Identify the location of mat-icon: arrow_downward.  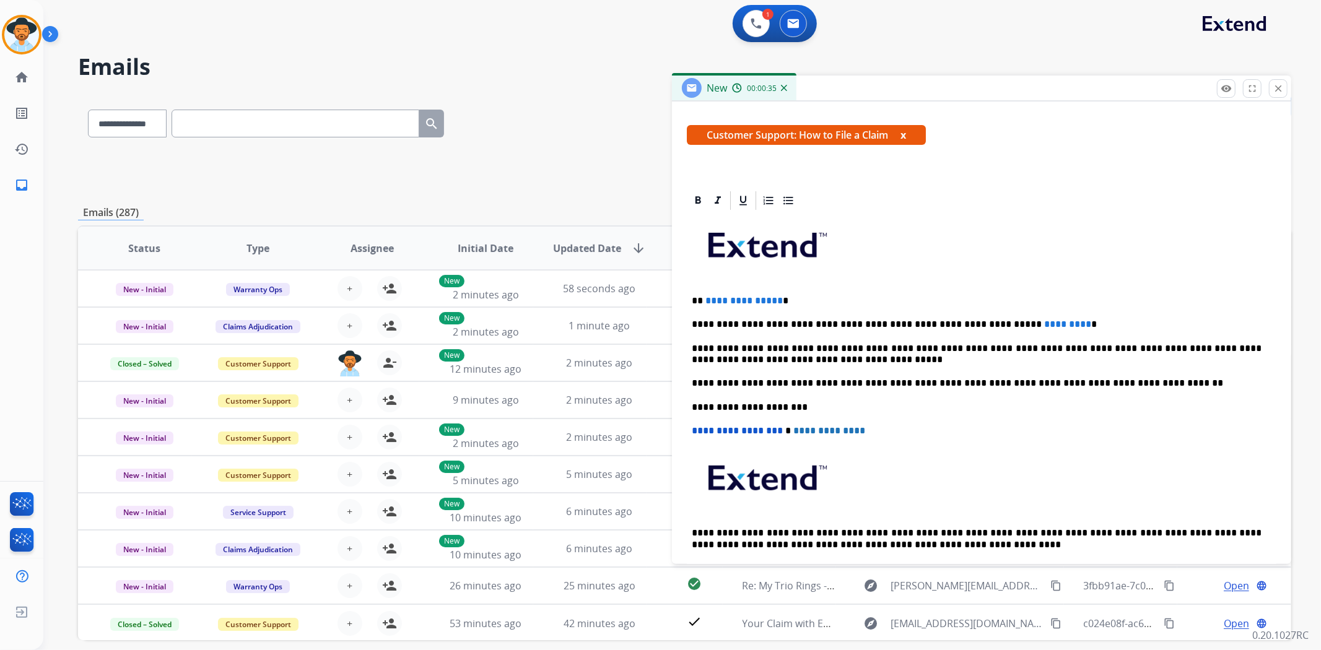
(638, 248).